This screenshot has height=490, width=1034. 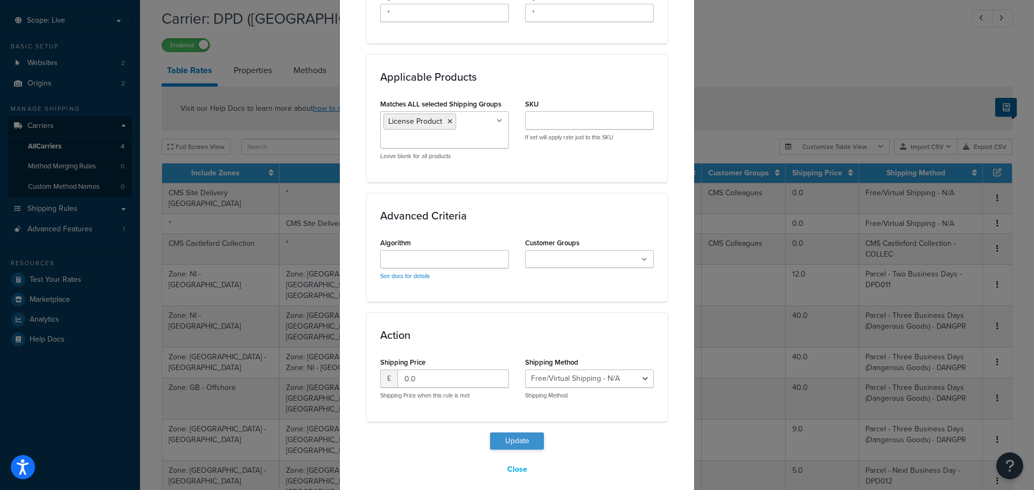 I want to click on p: If set will apply rate just to this SKU, so click(x=589, y=137).